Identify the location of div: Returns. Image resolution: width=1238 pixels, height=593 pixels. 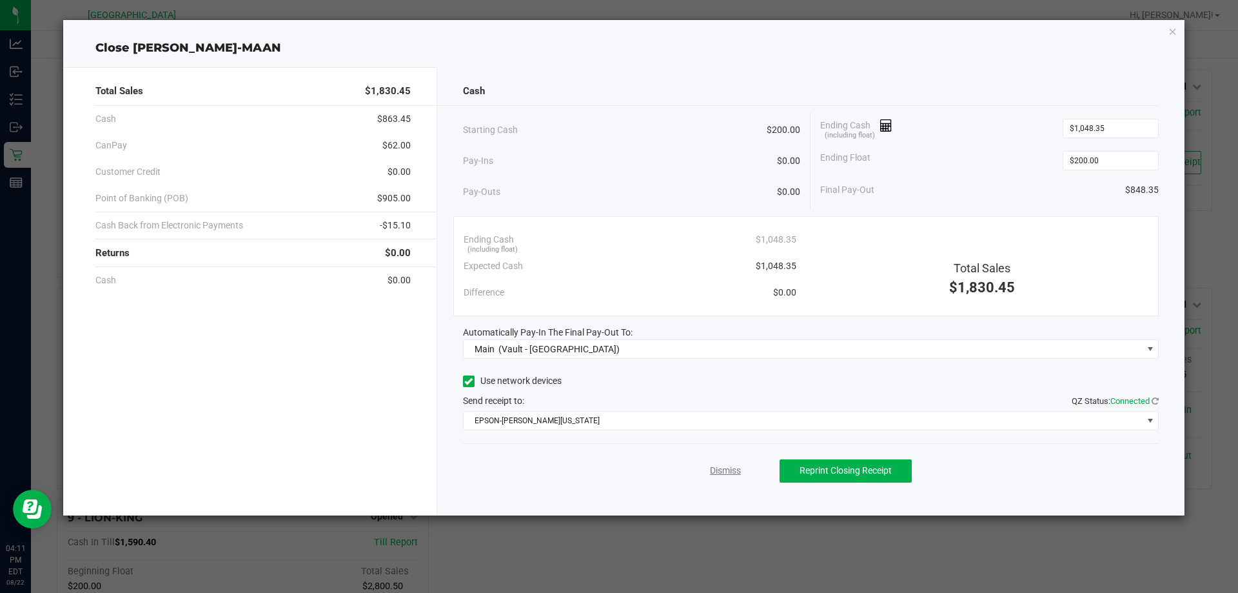
(253, 253).